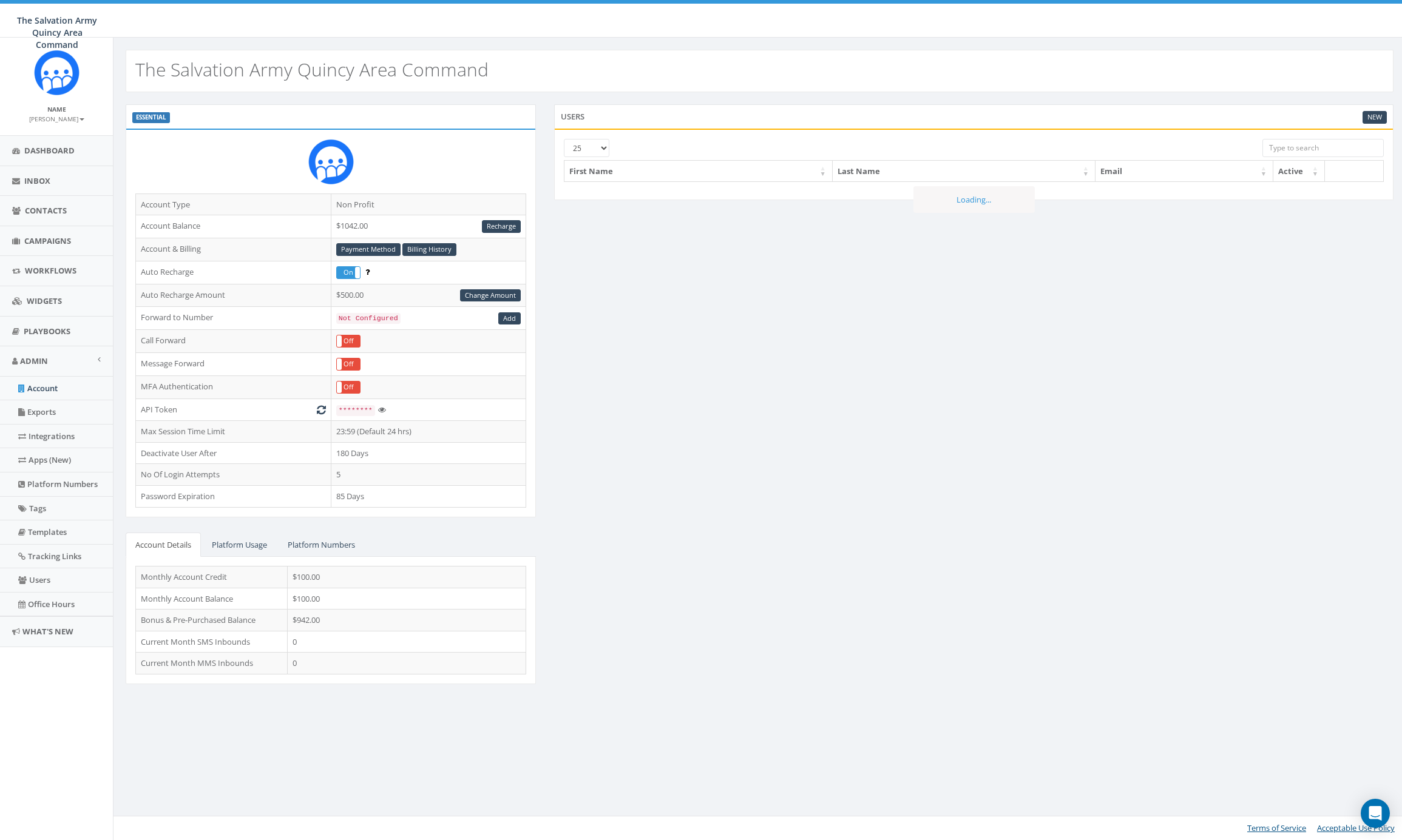 Image resolution: width=1402 pixels, height=840 pixels. I want to click on th: Email, so click(1184, 171).